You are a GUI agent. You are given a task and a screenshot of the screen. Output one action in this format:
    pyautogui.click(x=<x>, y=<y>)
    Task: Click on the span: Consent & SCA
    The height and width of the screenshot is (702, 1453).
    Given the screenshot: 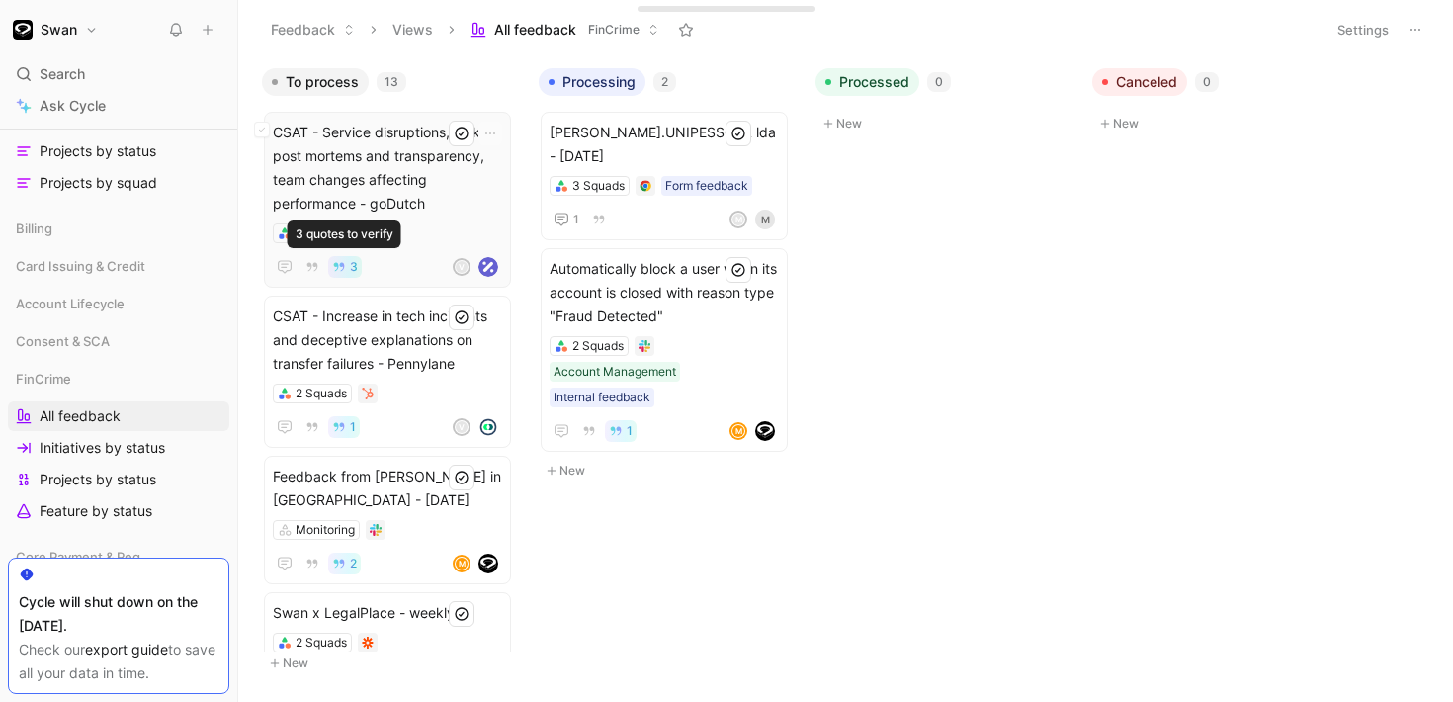 What is the action you would take?
    pyautogui.click(x=62, y=341)
    